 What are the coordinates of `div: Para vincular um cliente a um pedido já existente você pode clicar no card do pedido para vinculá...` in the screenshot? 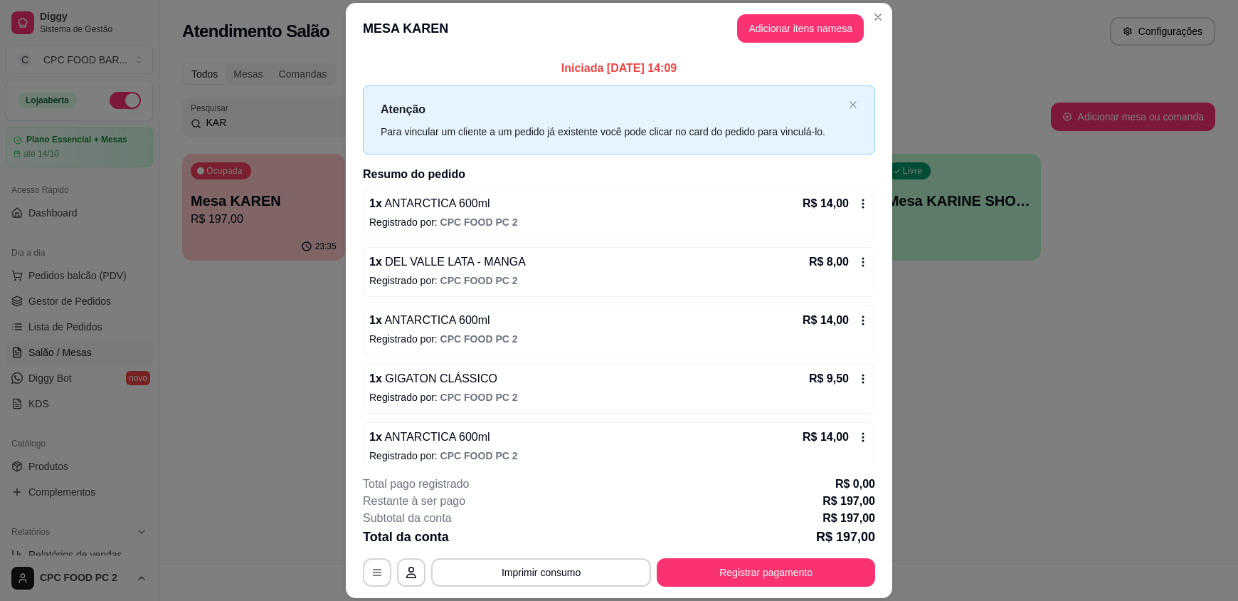 It's located at (612, 132).